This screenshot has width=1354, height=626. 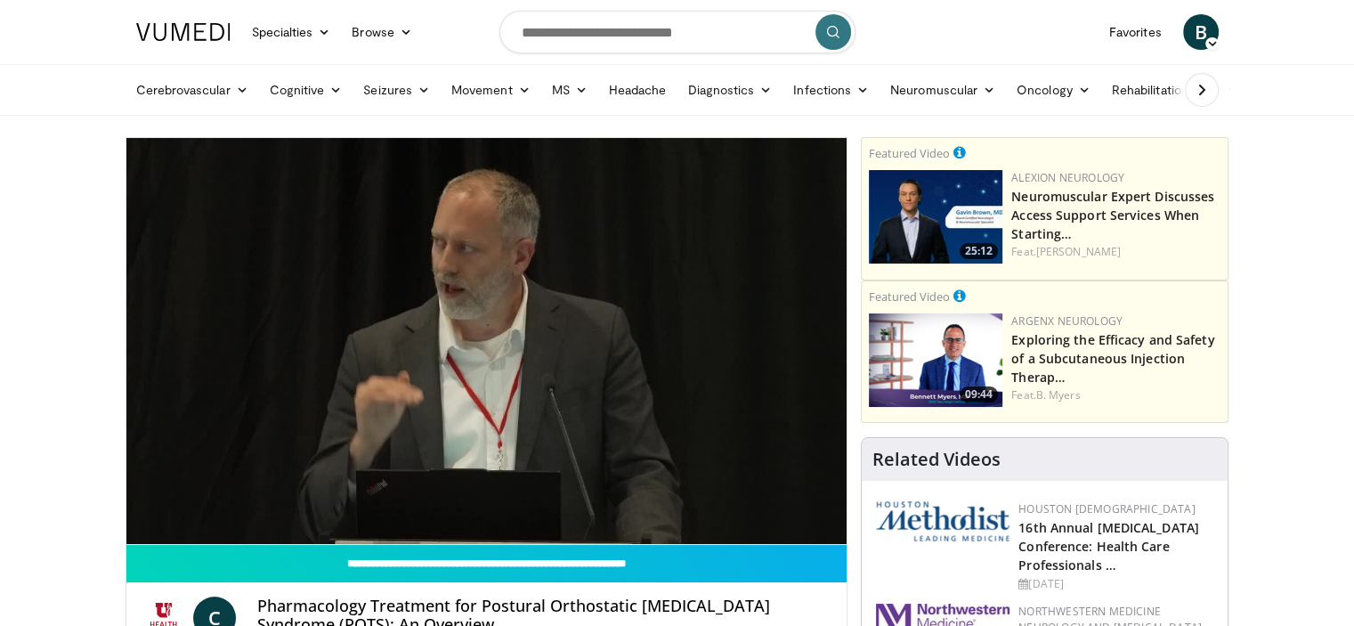 What do you see at coordinates (729, 90) in the screenshot?
I see `a: Diagnostics` at bounding box center [729, 90].